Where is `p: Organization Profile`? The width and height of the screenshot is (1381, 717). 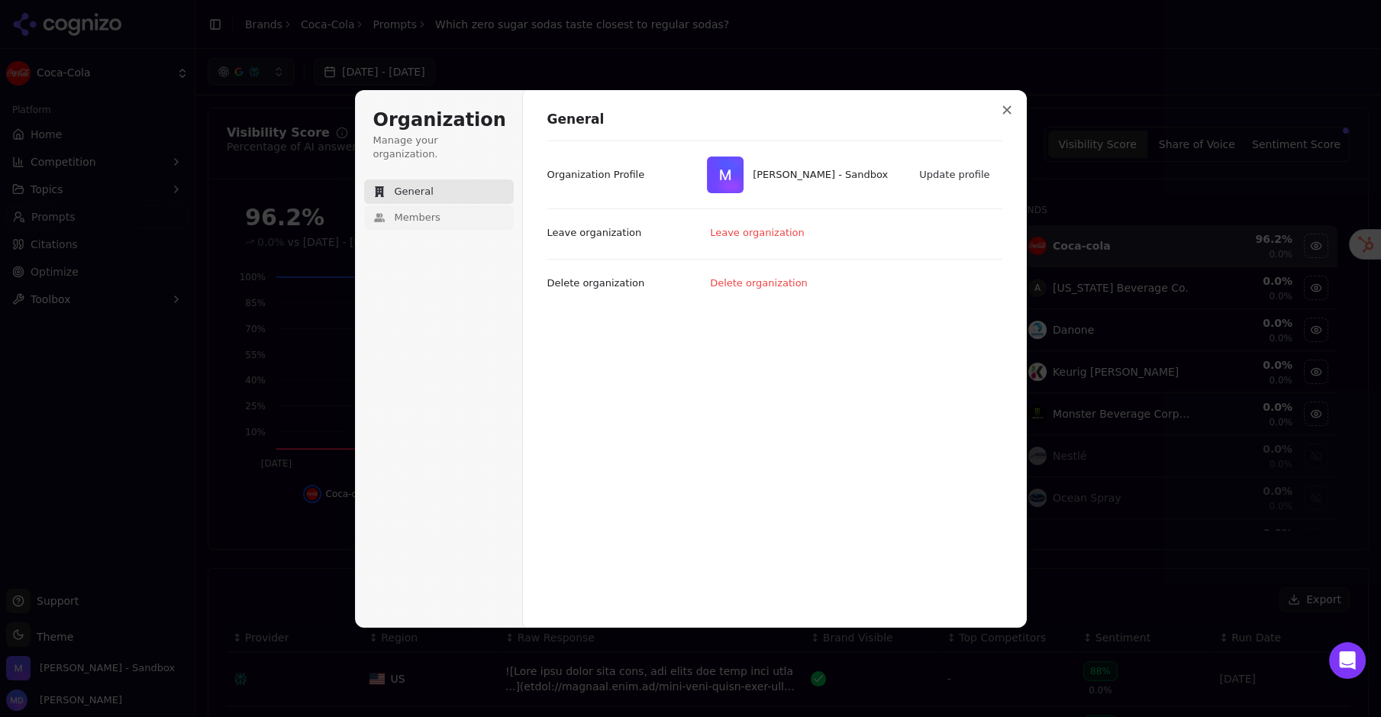 p: Organization Profile is located at coordinates (596, 175).